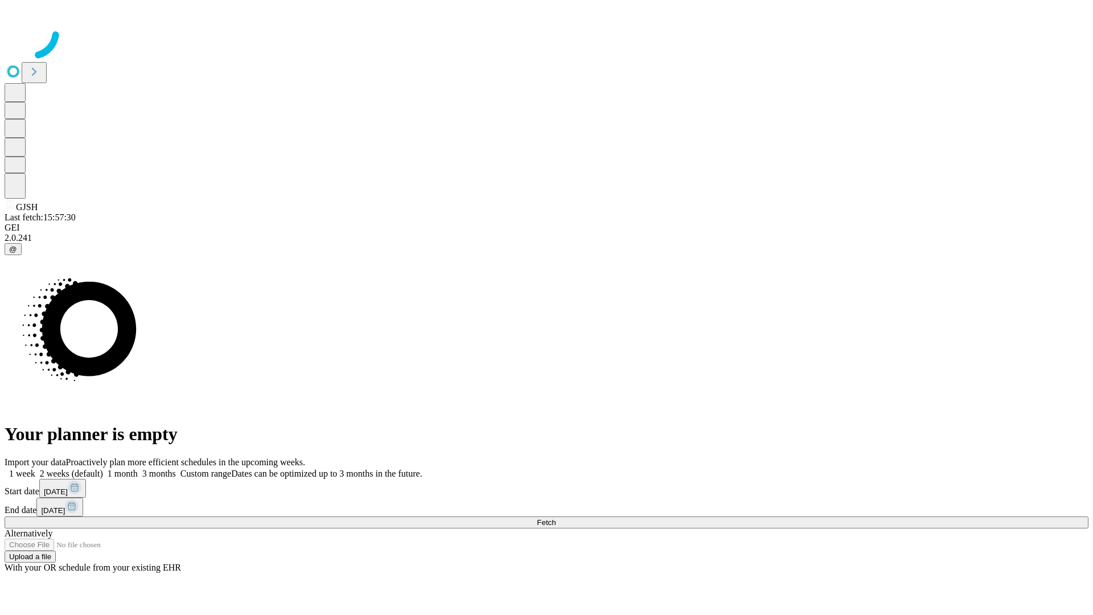 Image resolution: width=1093 pixels, height=615 pixels. Describe the element at coordinates (28, 533) in the screenshot. I see `span: Alternatively` at that location.